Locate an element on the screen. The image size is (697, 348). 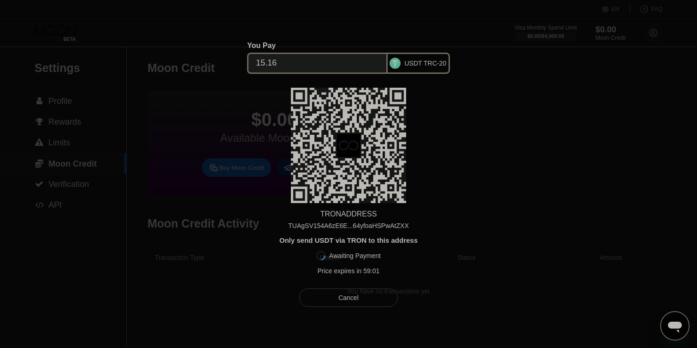
div: Price expires in is located at coordinates (348, 271).